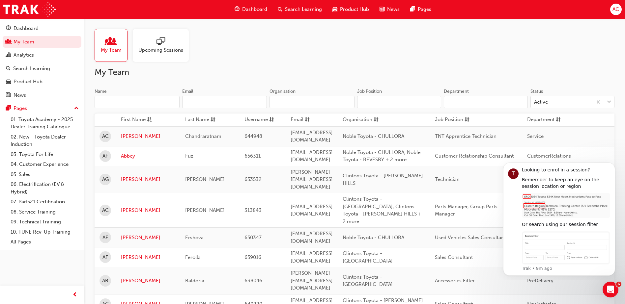 The height and width of the screenshot is (304, 625). I want to click on button: Usernamesorting-icon, so click(262, 120).